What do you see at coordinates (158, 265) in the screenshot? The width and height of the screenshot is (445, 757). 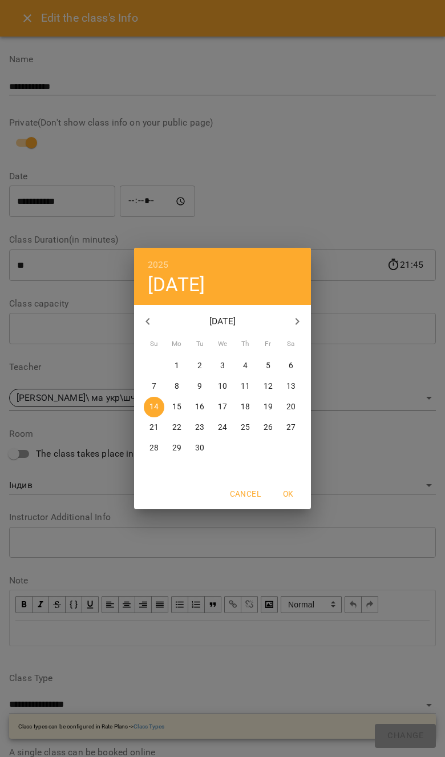 I see `button: 2025` at bounding box center [158, 265].